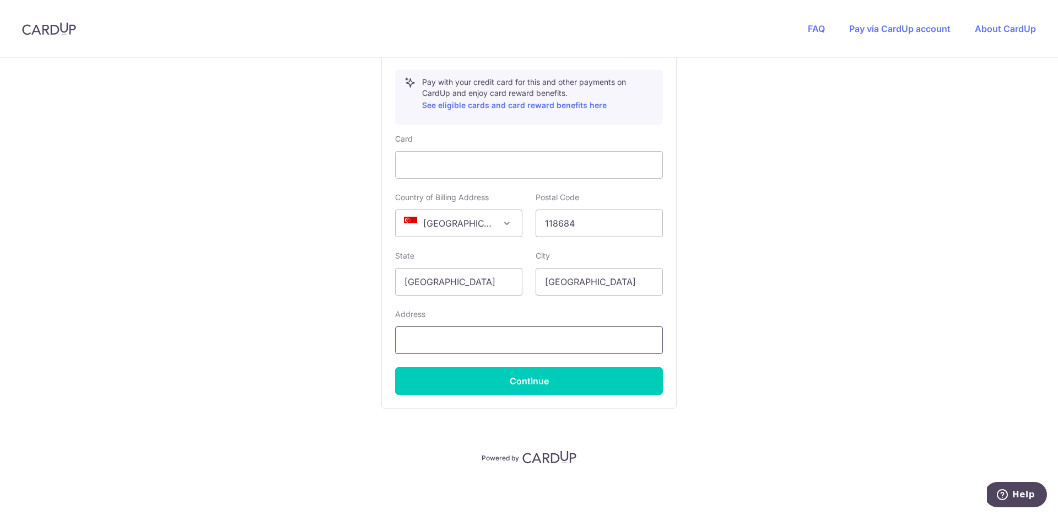  What do you see at coordinates (1005, 29) in the screenshot?
I see `a: About CardUp` at bounding box center [1005, 29].